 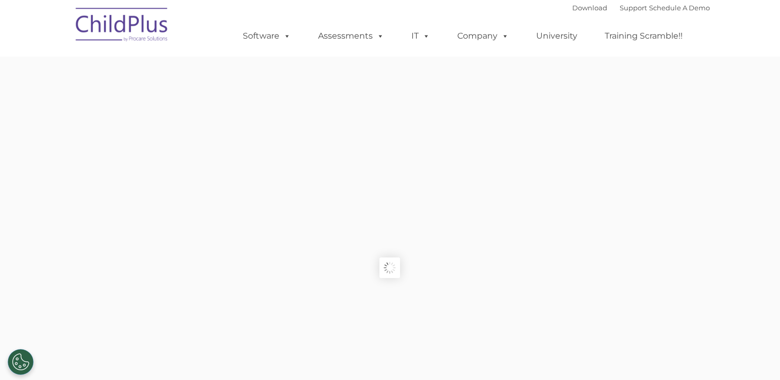 I want to click on a: Assessments, so click(x=351, y=36).